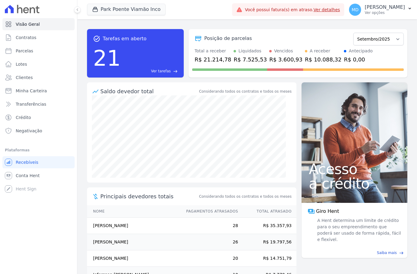 This screenshot has height=274, width=417. What do you see at coordinates (149, 91) in the screenshot?
I see `div: Saldo devedor total` at bounding box center [149, 91].